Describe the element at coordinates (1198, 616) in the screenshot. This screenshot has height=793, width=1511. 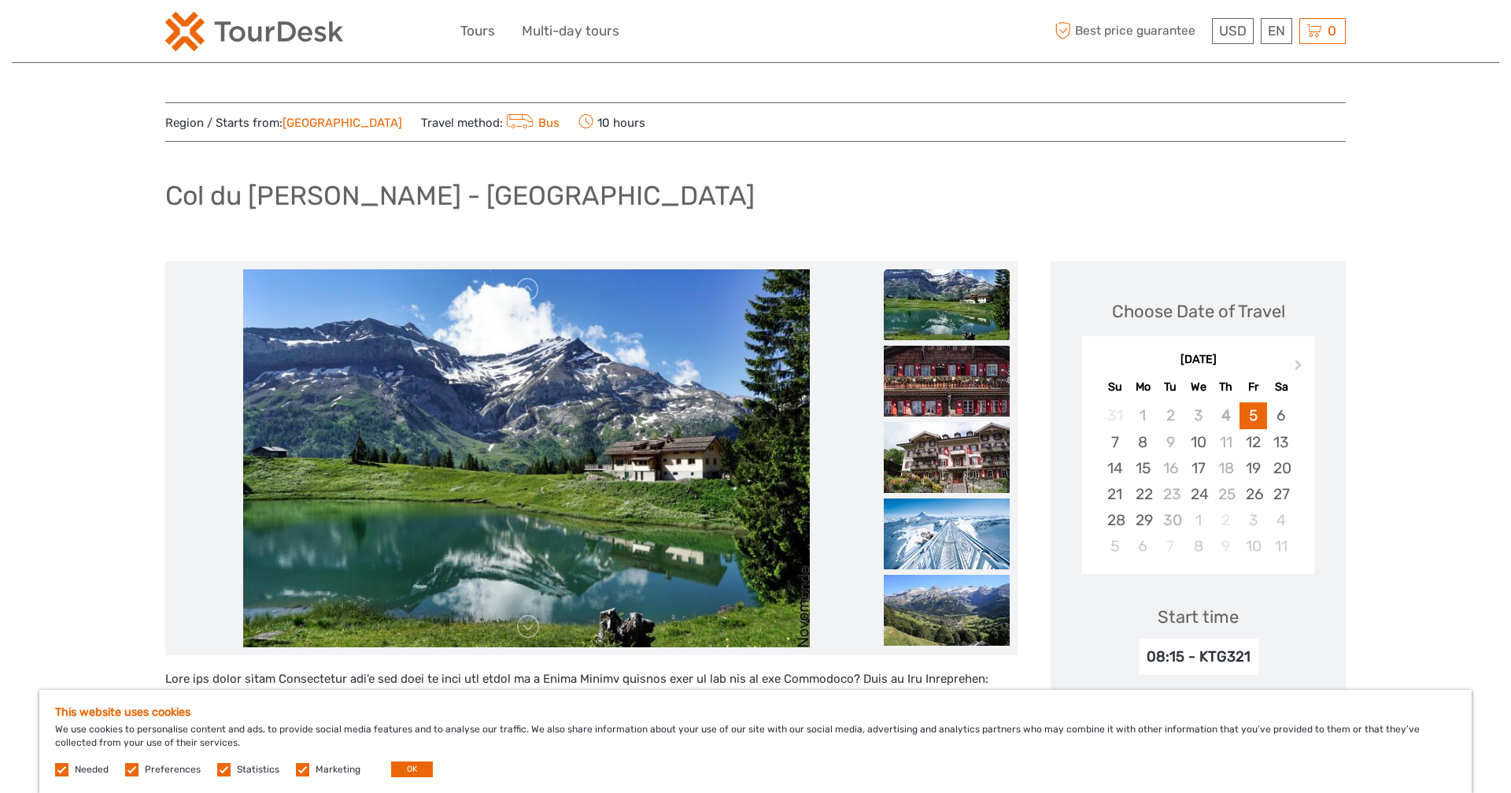
I see `div: Start time` at that location.